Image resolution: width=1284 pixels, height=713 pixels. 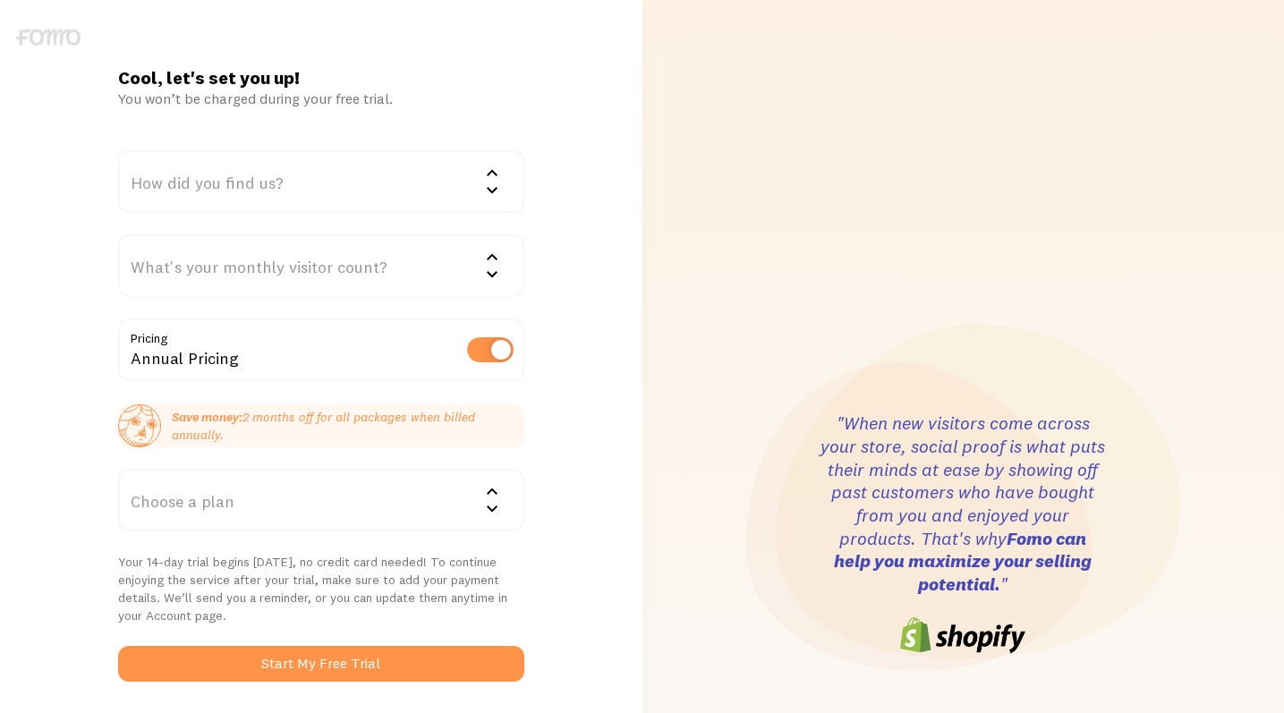 What do you see at coordinates (321, 266) in the screenshot?
I see `div: What's your monthly visitor count?` at bounding box center [321, 266].